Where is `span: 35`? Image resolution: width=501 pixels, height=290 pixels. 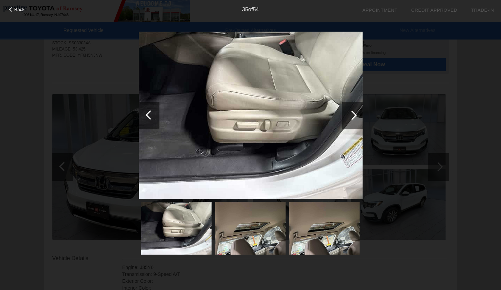 span: 35 is located at coordinates (245, 9).